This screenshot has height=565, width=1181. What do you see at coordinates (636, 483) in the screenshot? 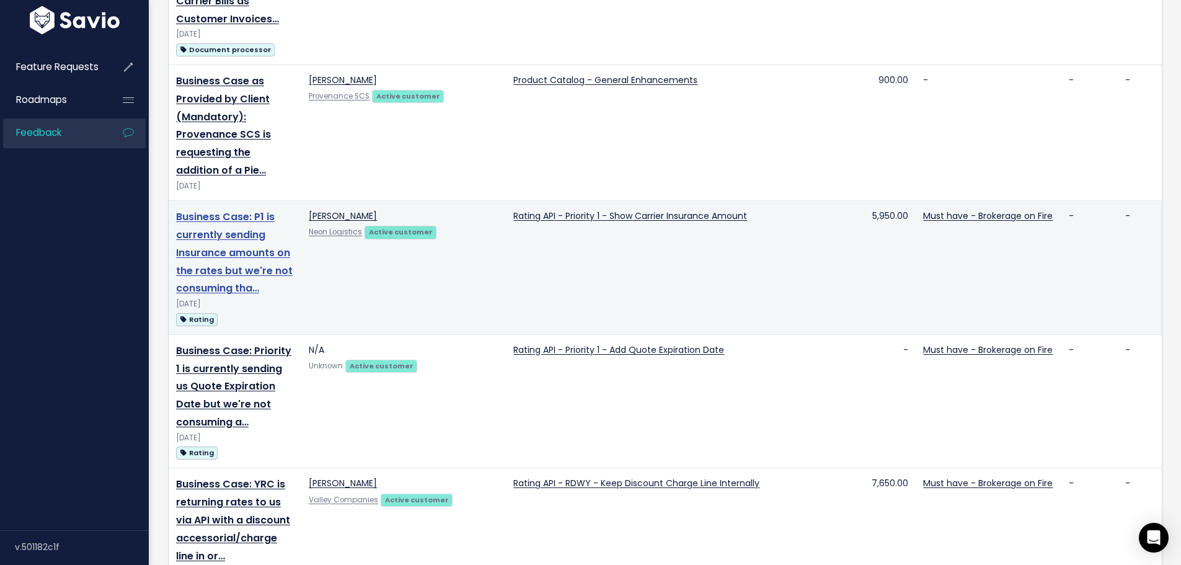
I see `a: Rating API - RDWY - Keep Discount Charge Line Internally` at bounding box center [636, 483].